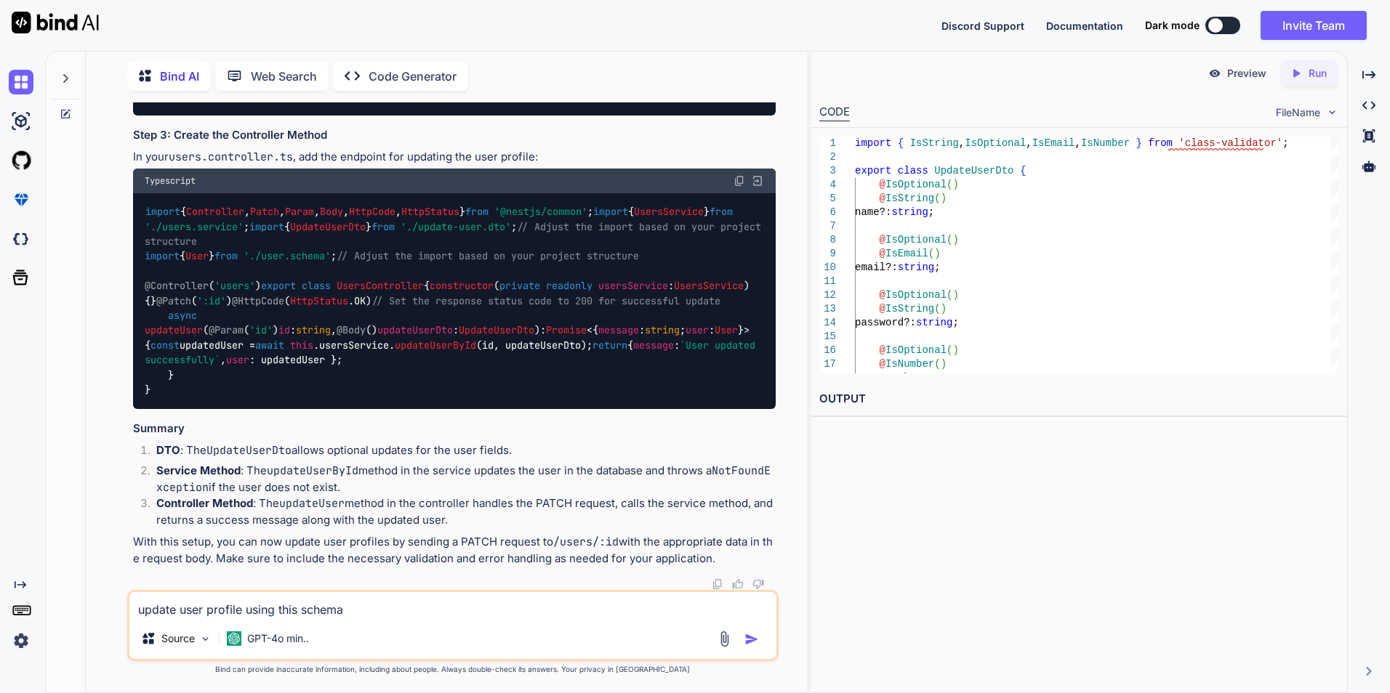  Describe the element at coordinates (351, 331) in the screenshot. I see `span: @Body` at that location.